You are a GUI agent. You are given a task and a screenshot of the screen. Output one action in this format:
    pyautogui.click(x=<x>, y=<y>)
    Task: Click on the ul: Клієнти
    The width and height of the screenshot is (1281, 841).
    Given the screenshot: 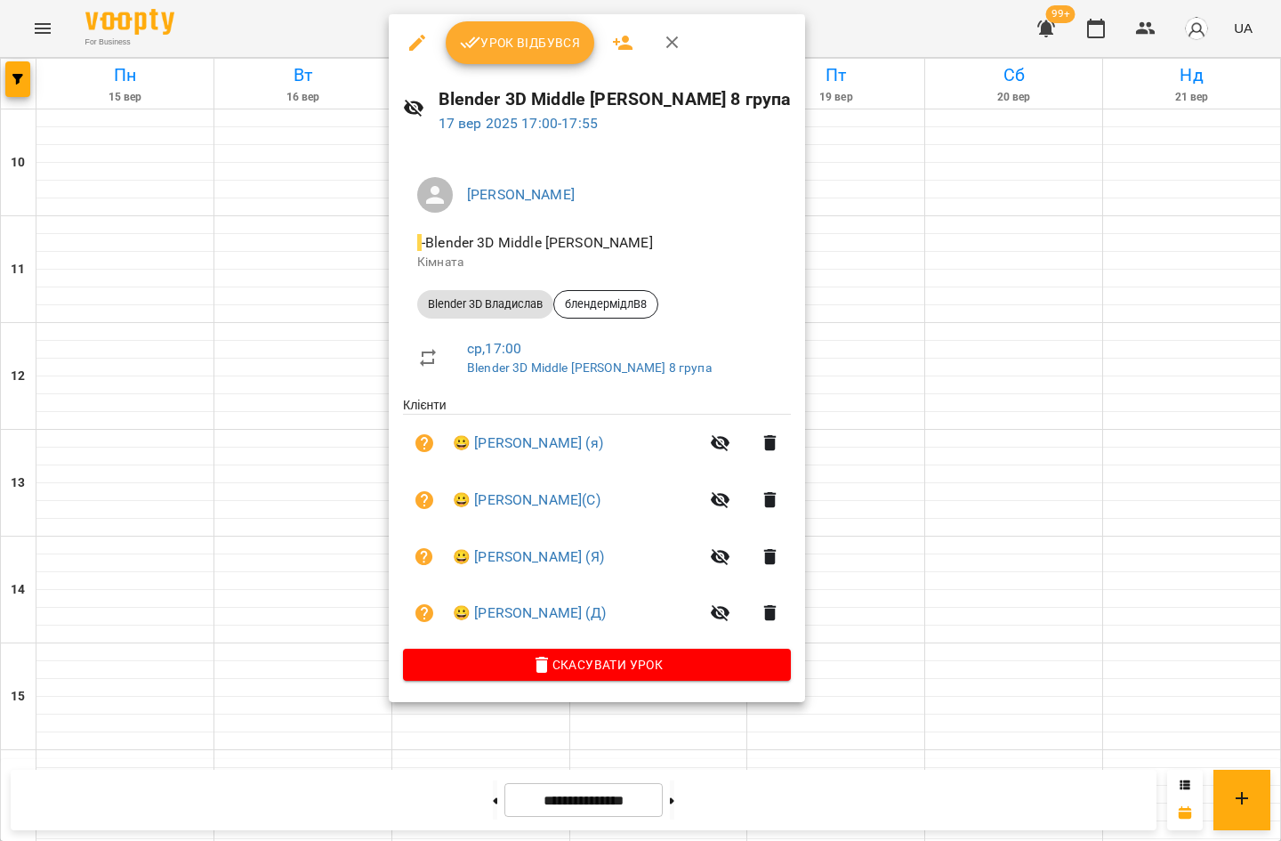 What is the action you would take?
    pyautogui.click(x=597, y=521)
    